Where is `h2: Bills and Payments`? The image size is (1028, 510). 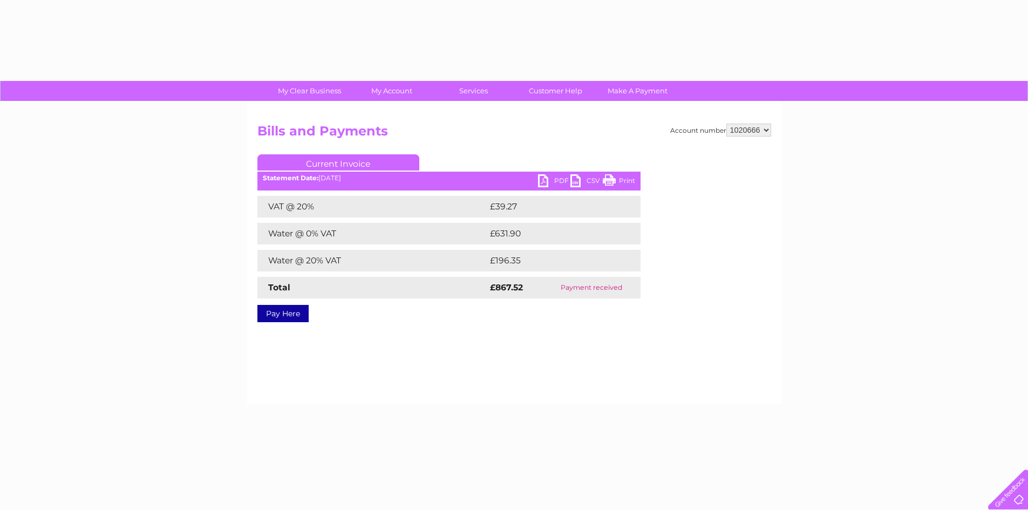
h2: Bills and Payments is located at coordinates (514, 134).